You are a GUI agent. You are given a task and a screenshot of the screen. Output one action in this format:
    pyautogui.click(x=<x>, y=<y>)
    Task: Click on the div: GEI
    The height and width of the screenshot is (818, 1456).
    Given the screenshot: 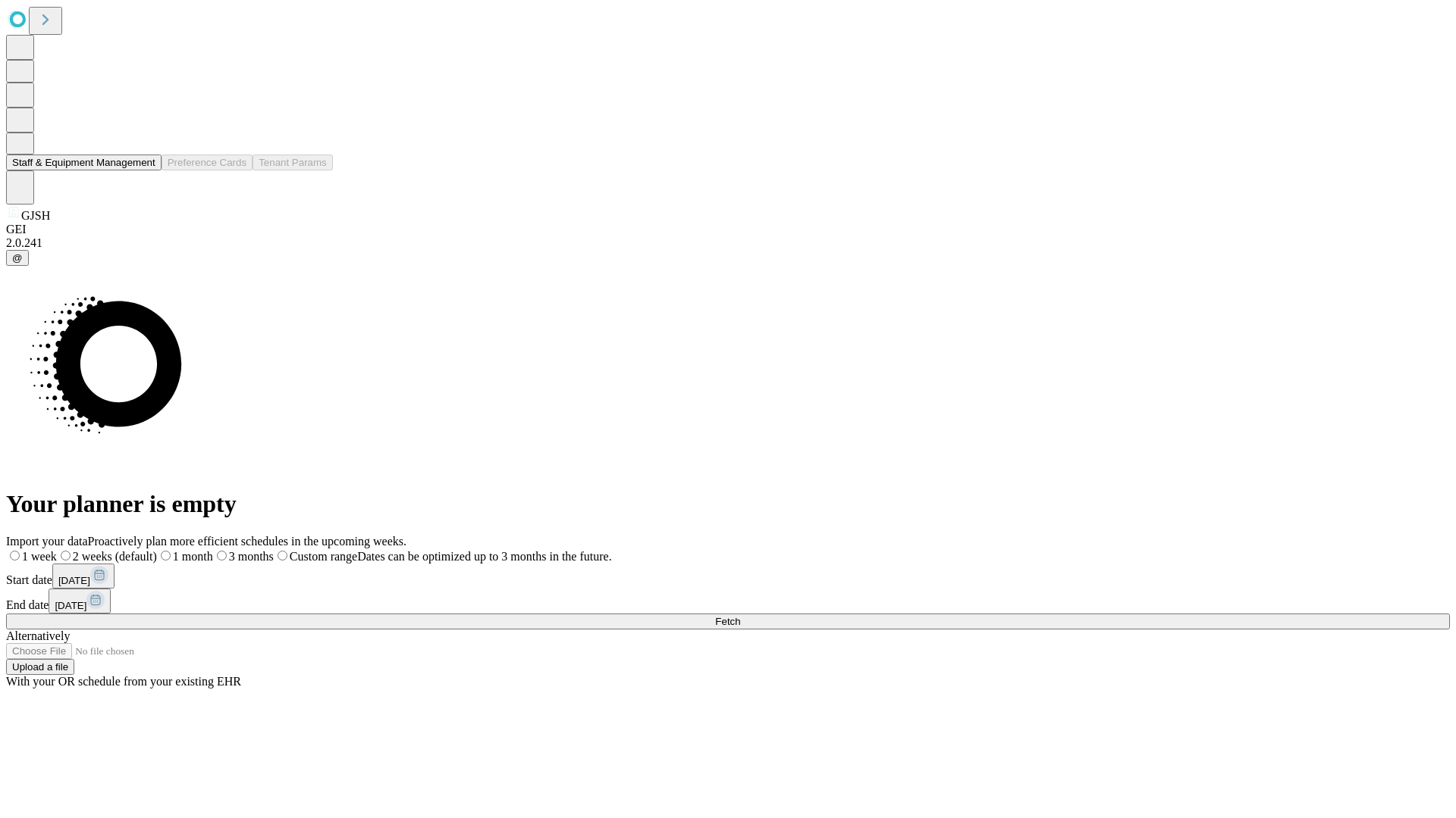 What is the action you would take?
    pyautogui.click(x=728, y=230)
    